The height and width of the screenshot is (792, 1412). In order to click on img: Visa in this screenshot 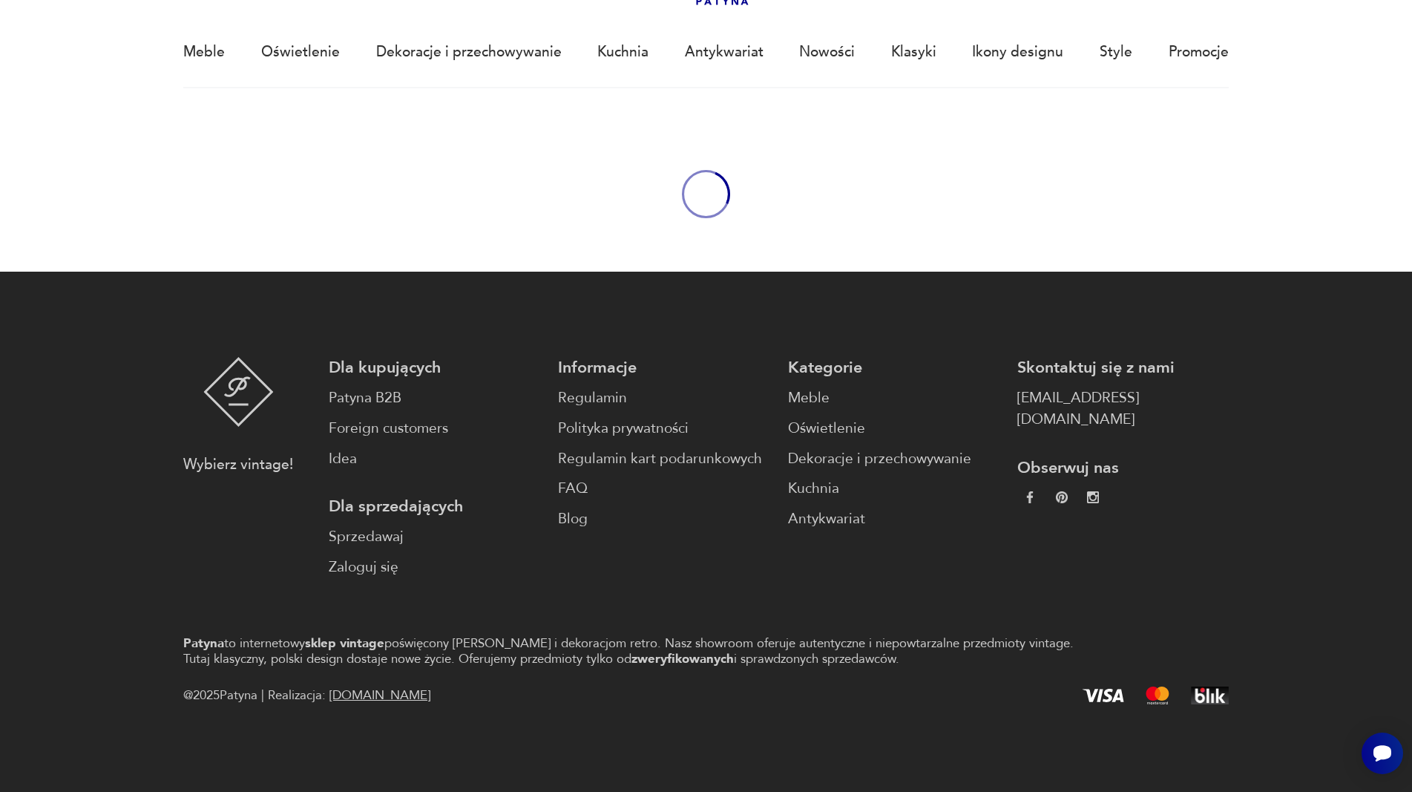, I will do `click(1103, 695)`.